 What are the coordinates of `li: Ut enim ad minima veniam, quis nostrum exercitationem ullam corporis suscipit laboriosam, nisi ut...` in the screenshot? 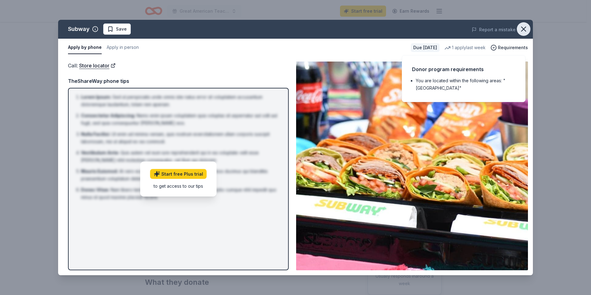 It's located at (180, 138).